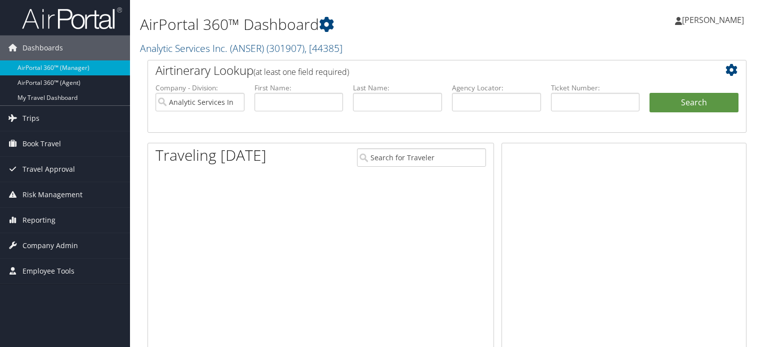 This screenshot has height=347, width=764. I want to click on span: (at least one field required), so click(301, 72).